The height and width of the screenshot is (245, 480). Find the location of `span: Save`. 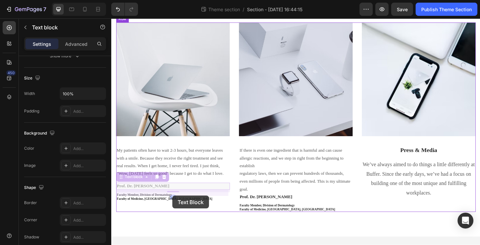

span: Save is located at coordinates (402, 9).